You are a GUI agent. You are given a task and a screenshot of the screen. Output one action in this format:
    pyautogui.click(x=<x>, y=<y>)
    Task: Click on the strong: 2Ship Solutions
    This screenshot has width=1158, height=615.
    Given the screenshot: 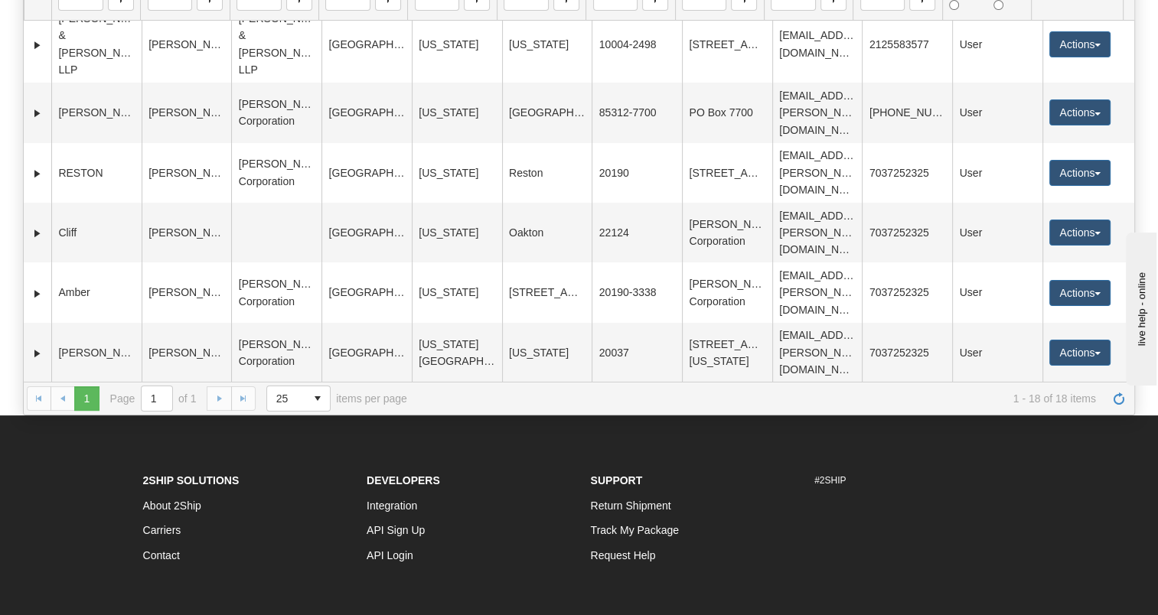 What is the action you would take?
    pyautogui.click(x=191, y=481)
    